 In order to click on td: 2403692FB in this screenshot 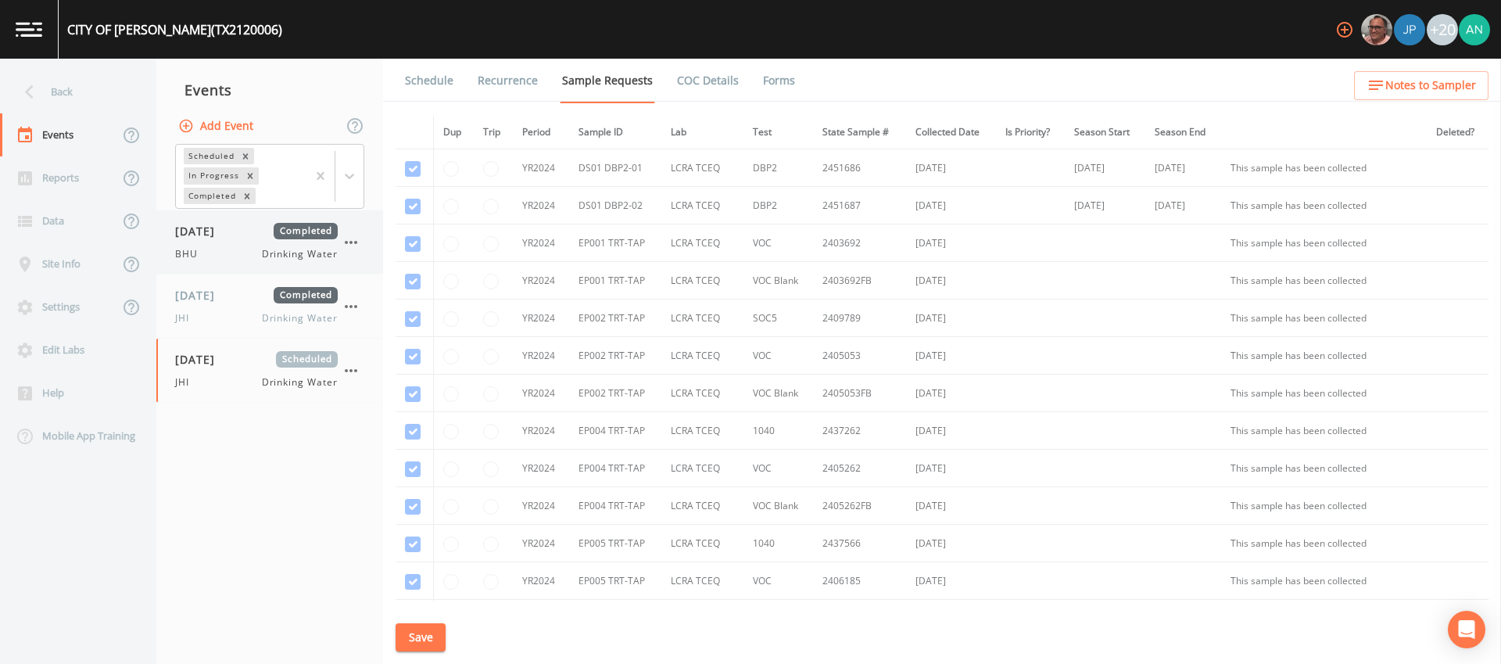, I will do `click(859, 281)`.